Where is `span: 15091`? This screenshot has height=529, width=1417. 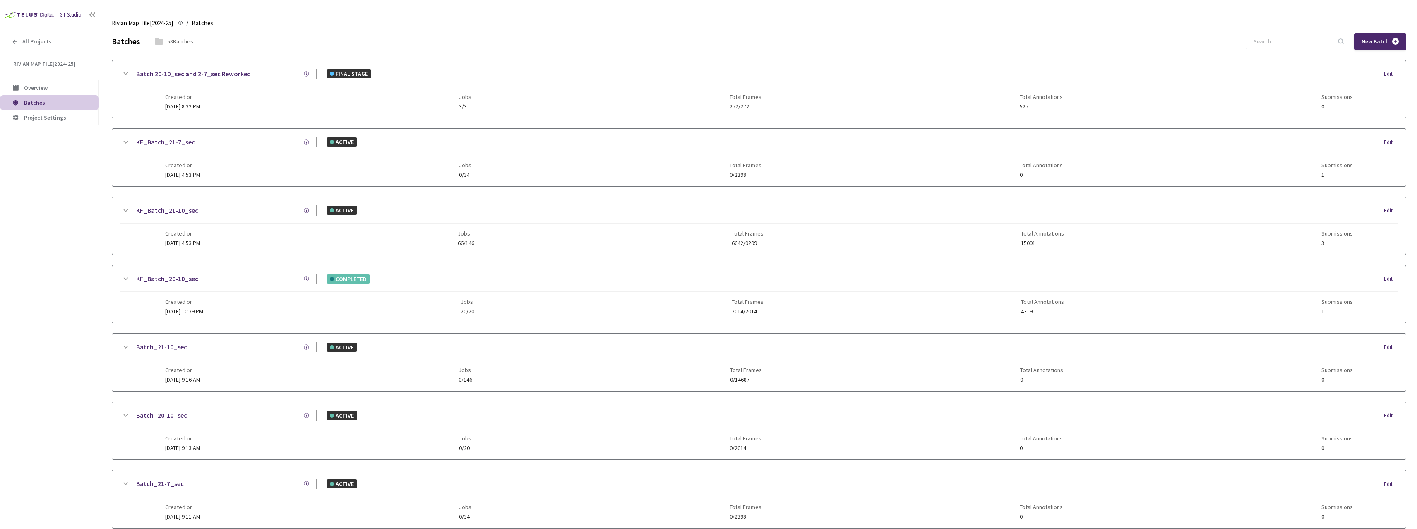
span: 15091 is located at coordinates (1042, 243).